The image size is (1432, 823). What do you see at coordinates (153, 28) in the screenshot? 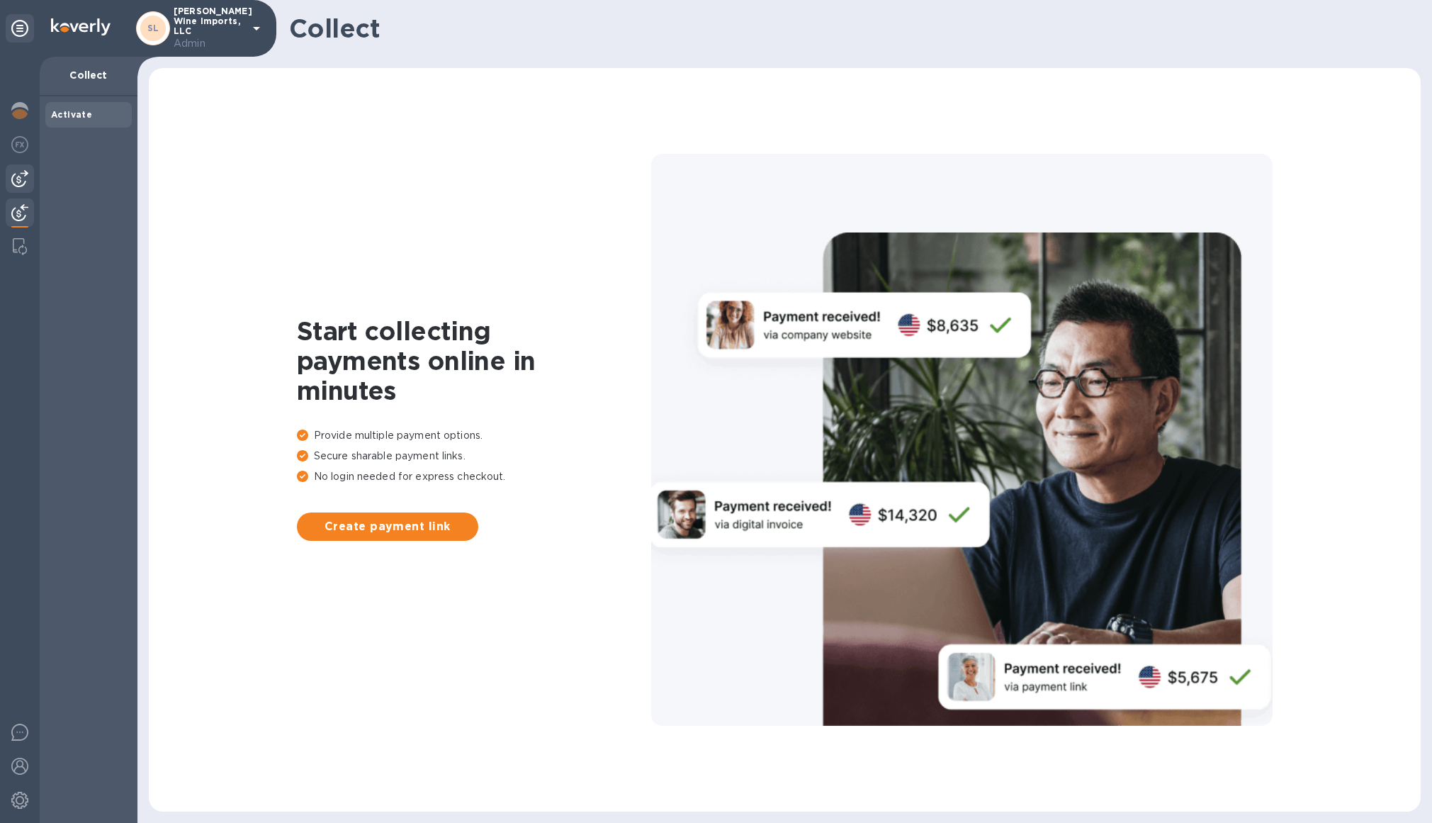
I see `b: SL` at bounding box center [153, 28].